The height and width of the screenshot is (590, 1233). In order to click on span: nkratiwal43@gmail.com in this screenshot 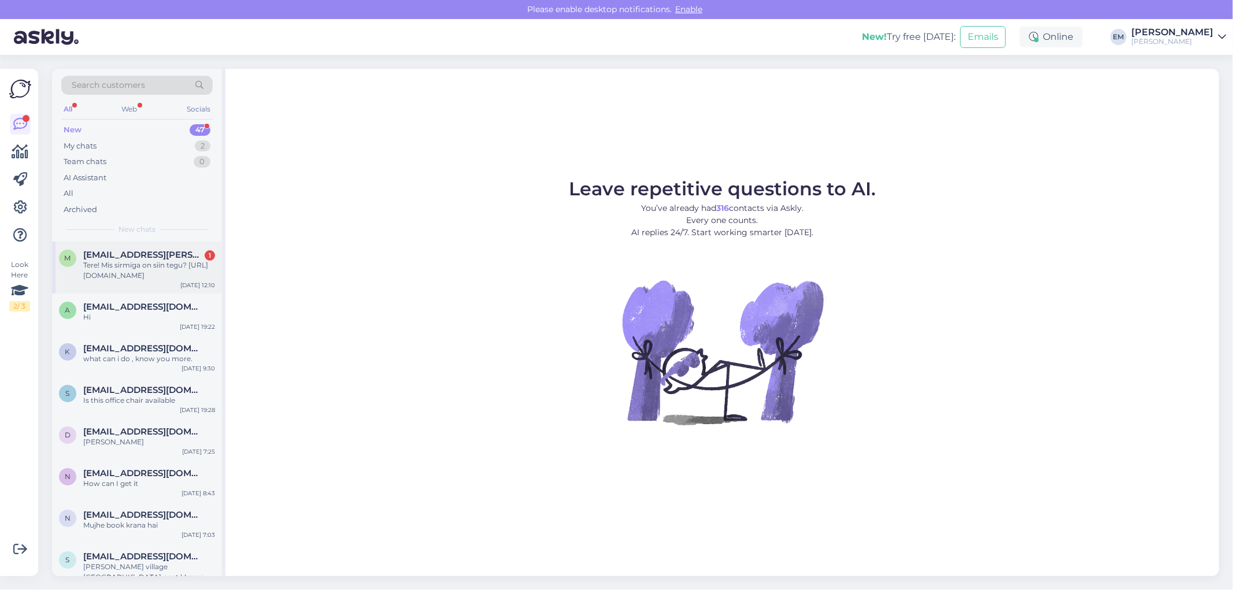, I will do `click(143, 473)`.